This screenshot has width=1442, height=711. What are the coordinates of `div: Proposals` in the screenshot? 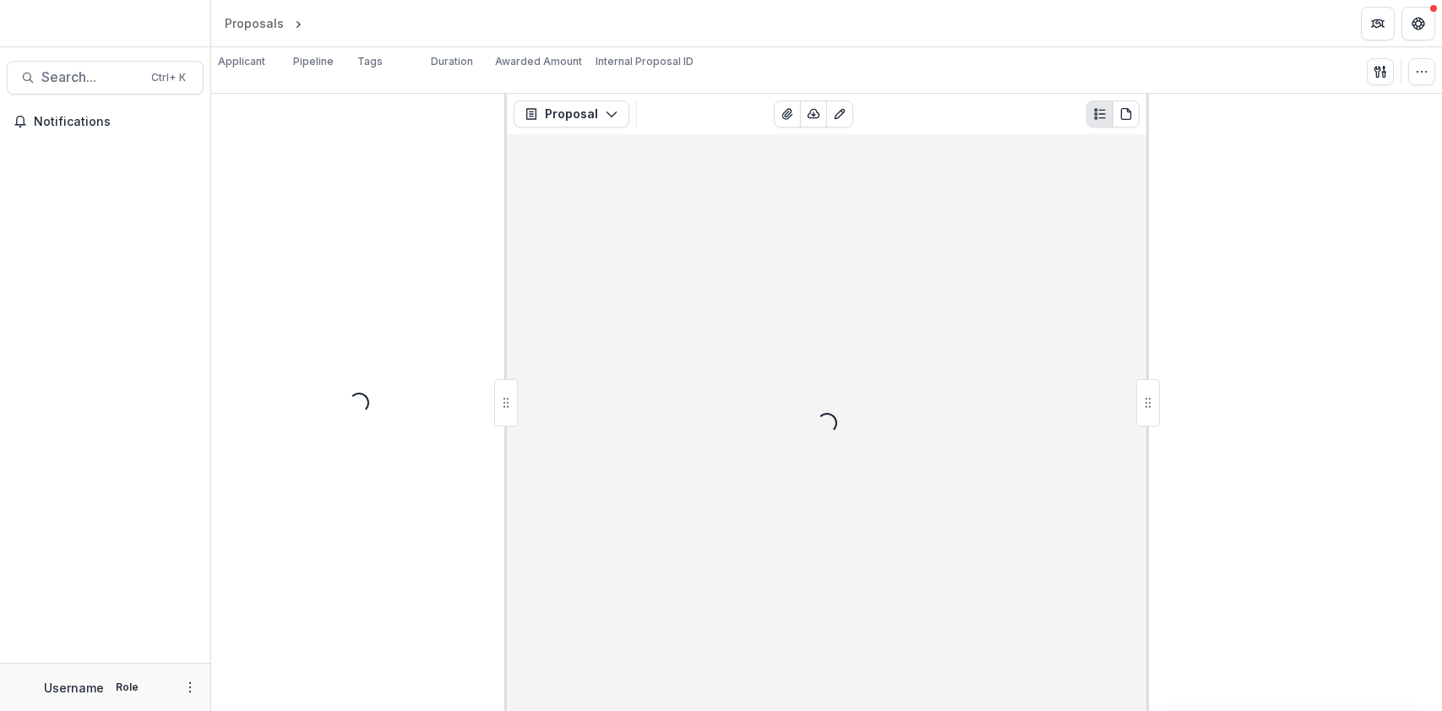 It's located at (254, 23).